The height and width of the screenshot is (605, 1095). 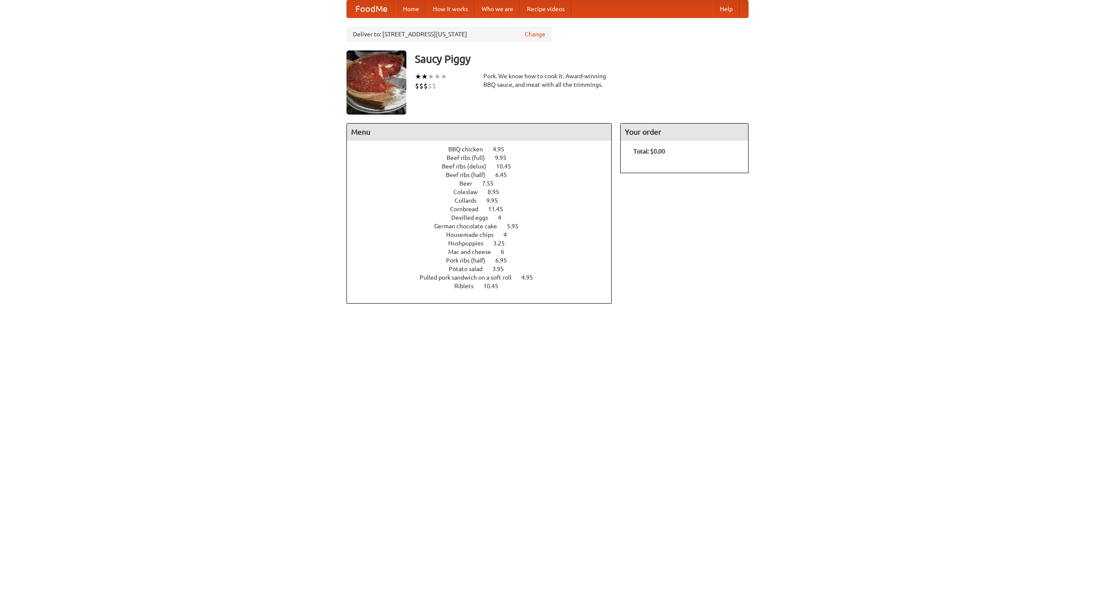 I want to click on span: Mac and cheese, so click(x=474, y=252).